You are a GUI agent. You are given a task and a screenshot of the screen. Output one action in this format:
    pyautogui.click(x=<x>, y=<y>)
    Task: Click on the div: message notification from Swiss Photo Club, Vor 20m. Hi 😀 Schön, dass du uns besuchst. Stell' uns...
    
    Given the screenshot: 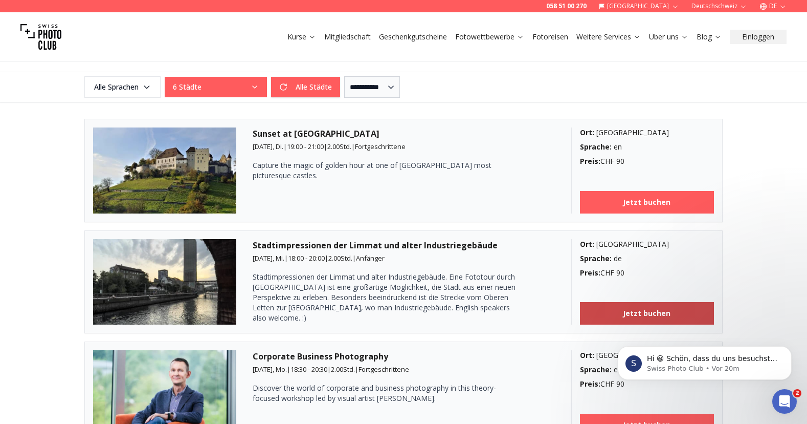 What is the action you would take?
    pyautogui.click(x=102, y=38)
    